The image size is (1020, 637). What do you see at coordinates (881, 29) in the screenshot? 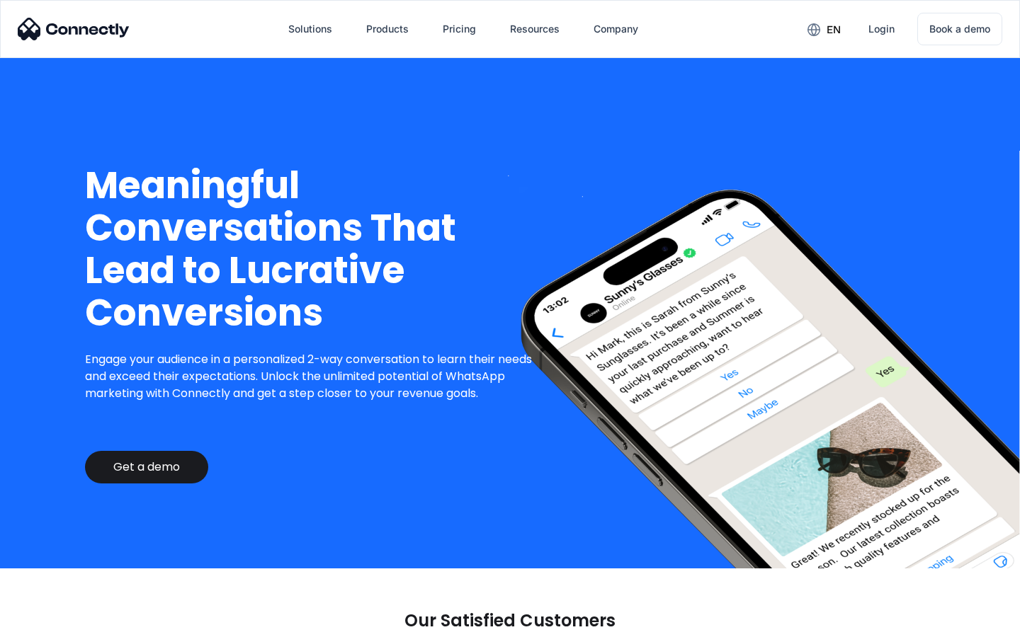
I see `a: Login` at bounding box center [881, 29].